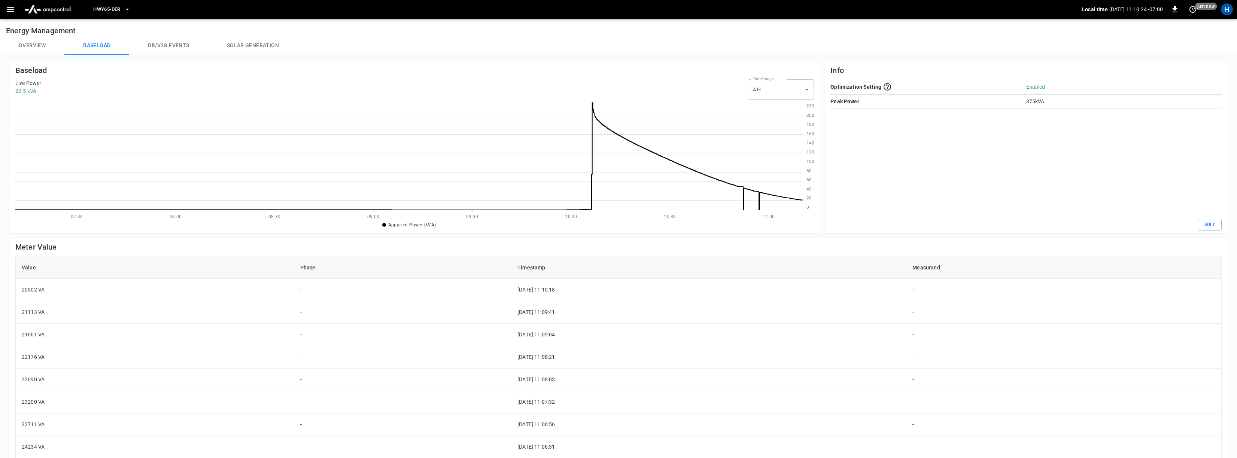 The width and height of the screenshot is (1237, 458). What do you see at coordinates (618, 247) in the screenshot?
I see `h6: Meter Value` at bounding box center [618, 247].